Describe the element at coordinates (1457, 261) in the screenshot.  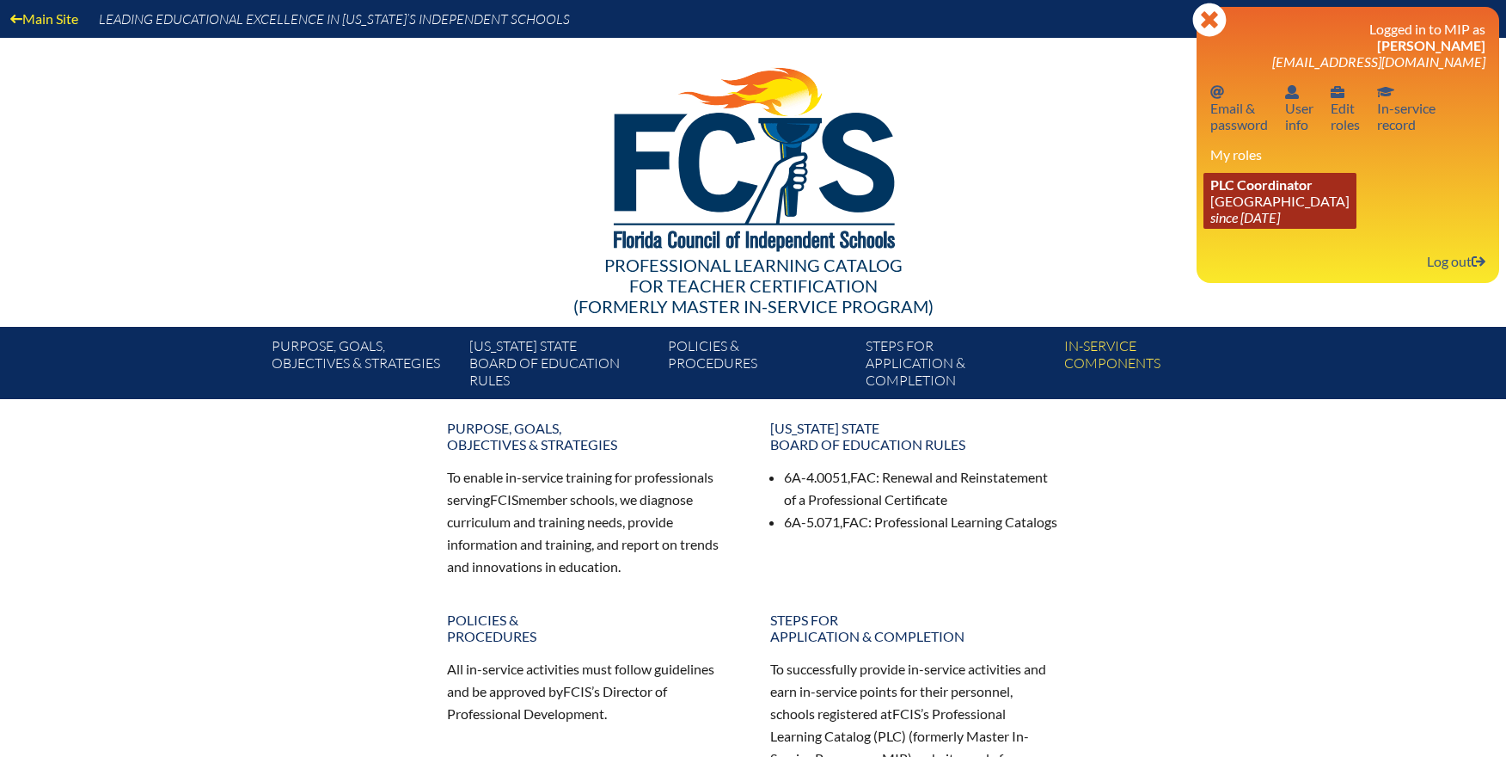
I see `a: Log outLog out` at that location.